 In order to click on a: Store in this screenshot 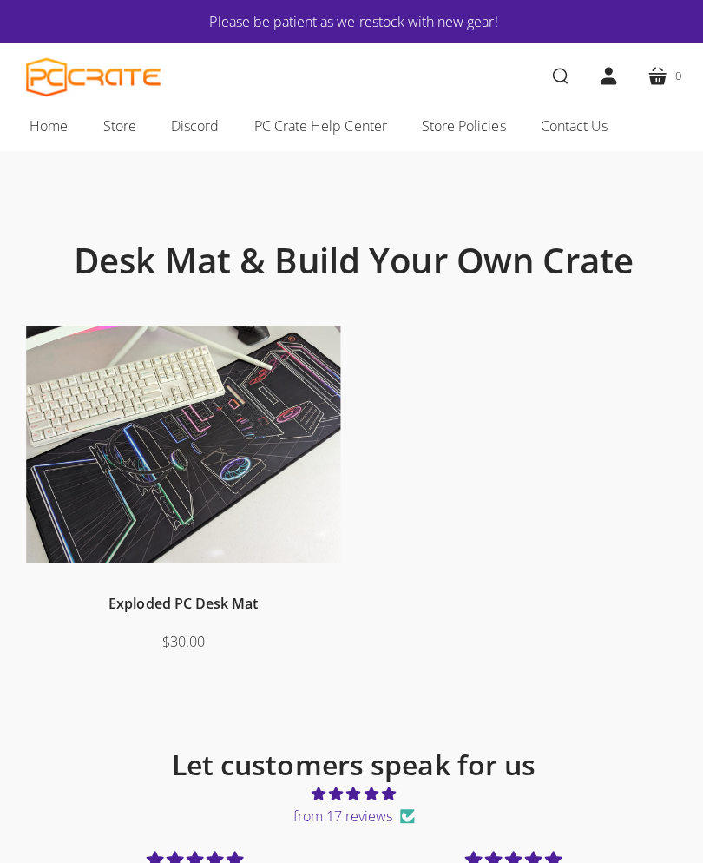, I will do `click(119, 125)`.